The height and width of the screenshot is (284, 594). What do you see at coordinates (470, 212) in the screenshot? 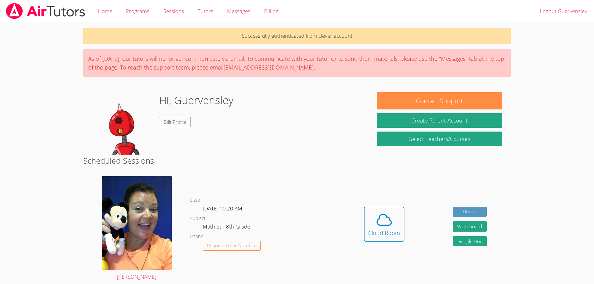
I see `a: Details` at bounding box center [470, 212].